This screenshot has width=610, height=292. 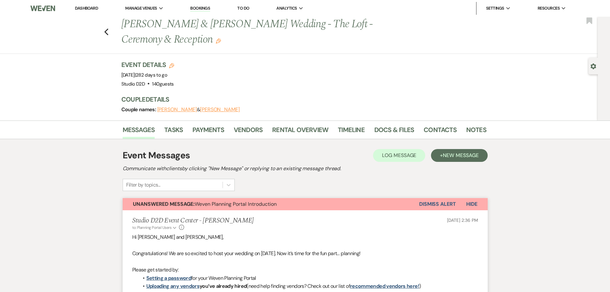 What do you see at coordinates (139, 132) in the screenshot?
I see `a: Messages` at bounding box center [139, 132].